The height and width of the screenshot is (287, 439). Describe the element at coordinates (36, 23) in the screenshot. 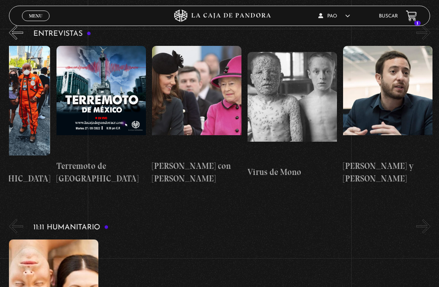

I see `span: Cerrar` at that location.